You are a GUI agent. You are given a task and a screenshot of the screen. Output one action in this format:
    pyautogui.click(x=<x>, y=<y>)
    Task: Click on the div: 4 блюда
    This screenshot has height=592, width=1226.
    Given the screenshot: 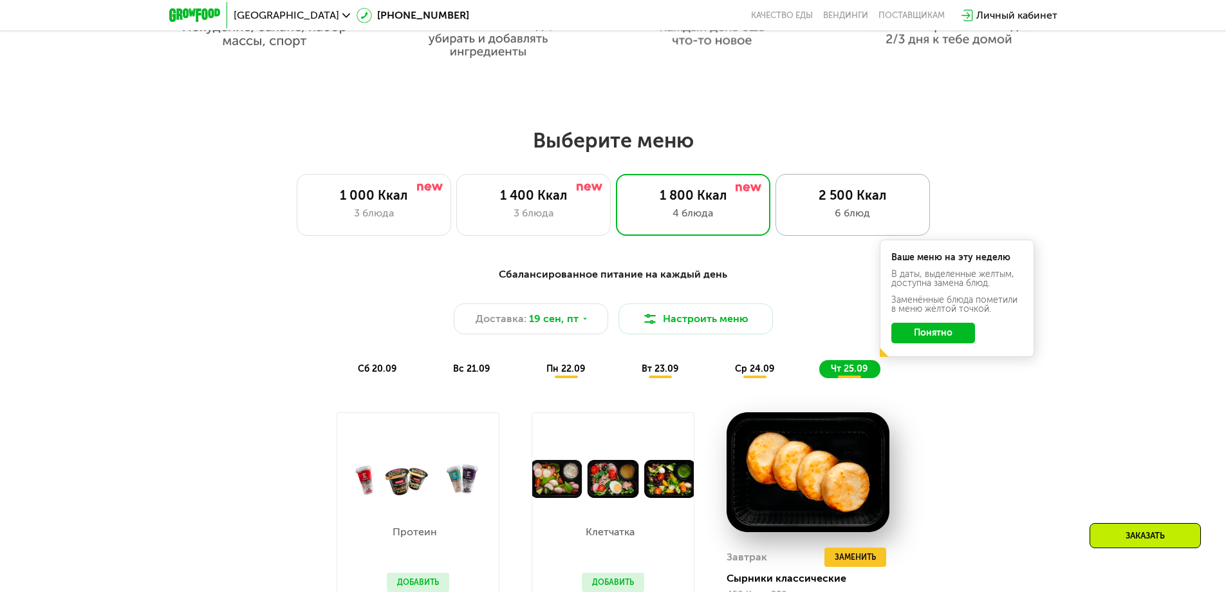 What is the action you would take?
    pyautogui.click(x=693, y=213)
    